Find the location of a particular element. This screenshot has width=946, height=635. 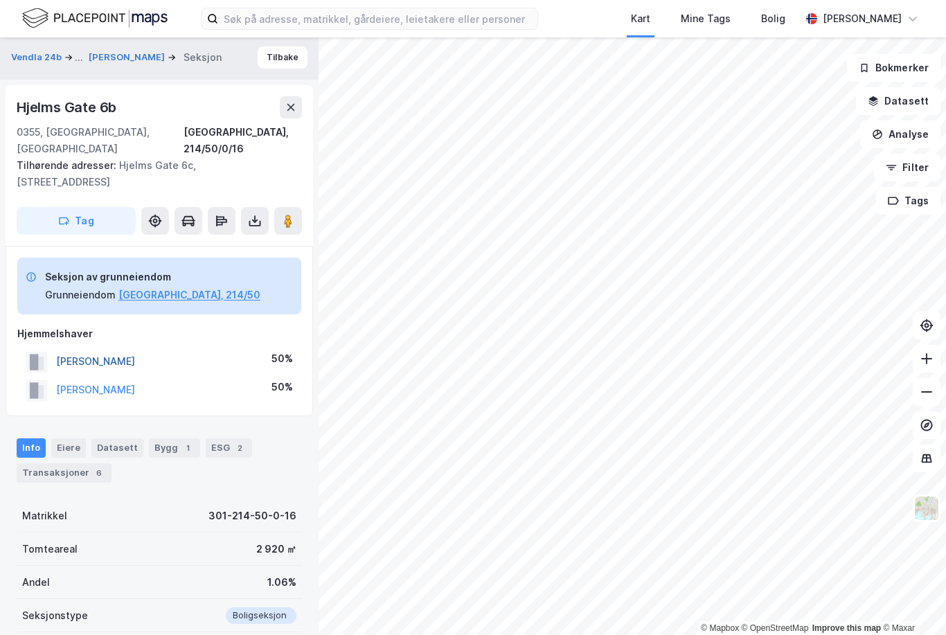

div: ESG is located at coordinates (229, 448).